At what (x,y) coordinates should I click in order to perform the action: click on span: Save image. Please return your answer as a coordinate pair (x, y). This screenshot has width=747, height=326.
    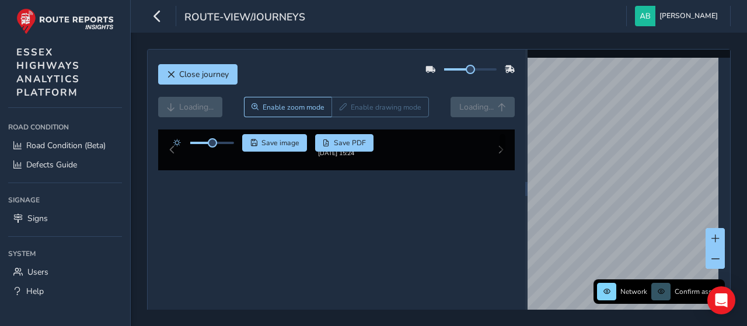
    Looking at the image, I should click on (280, 143).